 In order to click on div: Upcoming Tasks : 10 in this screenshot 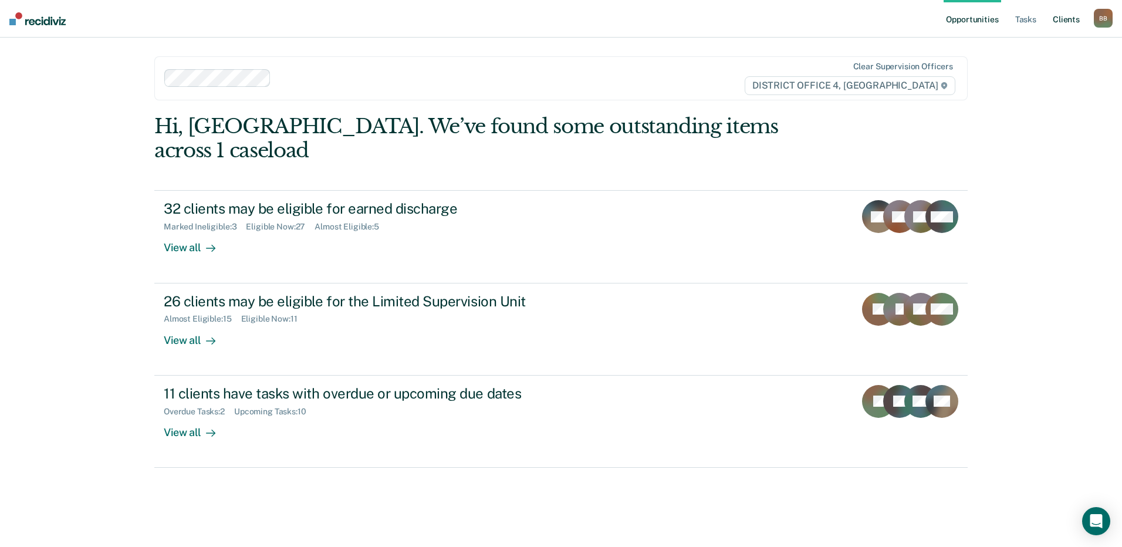, I will do `click(275, 411)`.